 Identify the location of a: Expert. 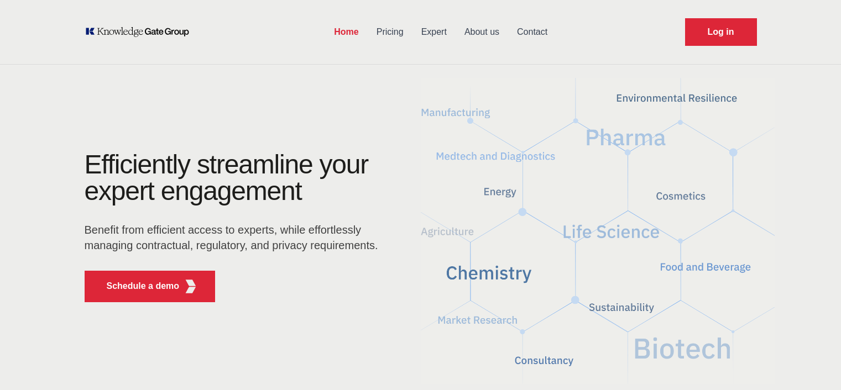
(434, 32).